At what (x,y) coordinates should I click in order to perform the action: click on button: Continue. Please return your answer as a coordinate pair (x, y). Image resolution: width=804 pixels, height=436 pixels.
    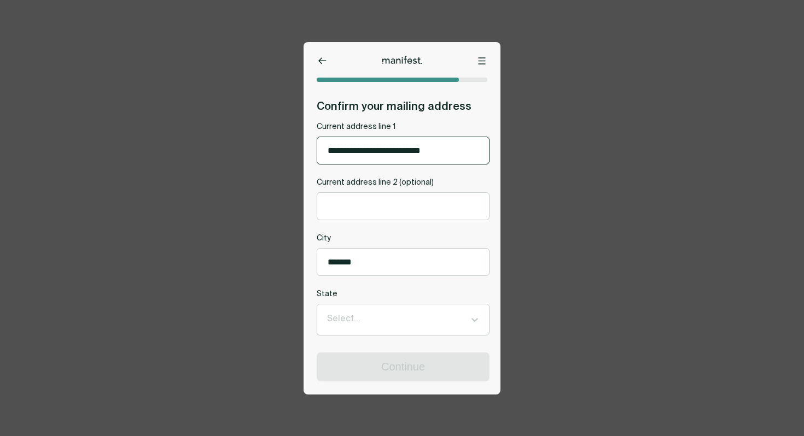
    Looking at the image, I should click on (403, 367).